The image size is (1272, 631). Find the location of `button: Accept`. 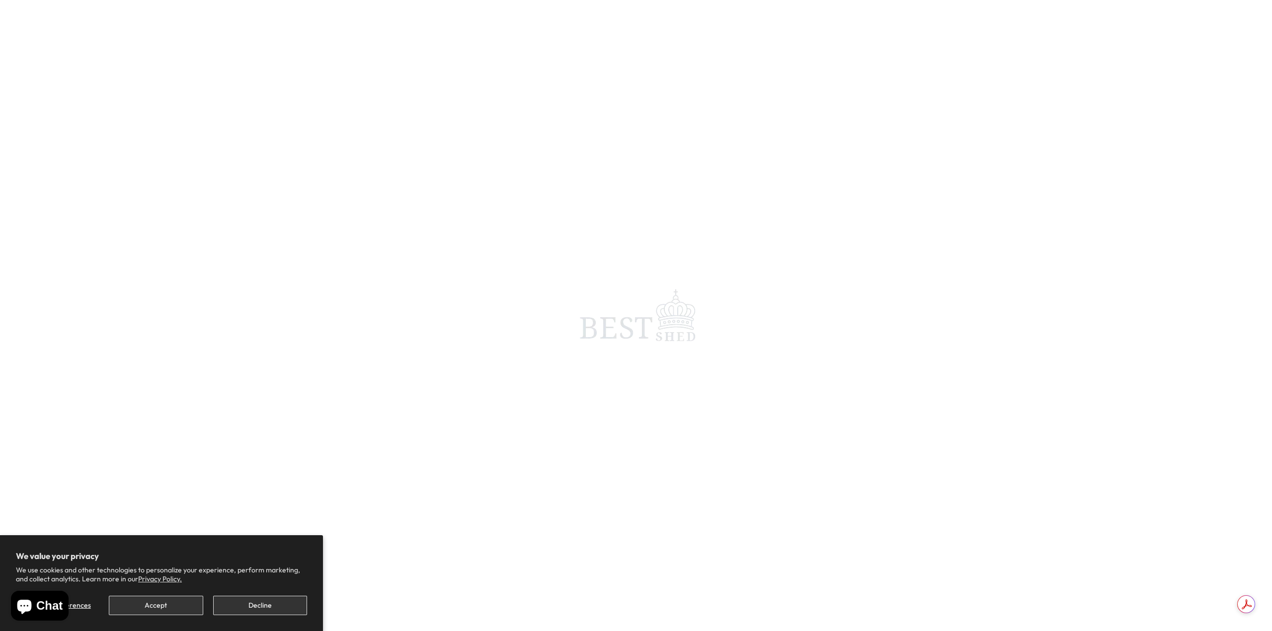

button: Accept is located at coordinates (156, 606).